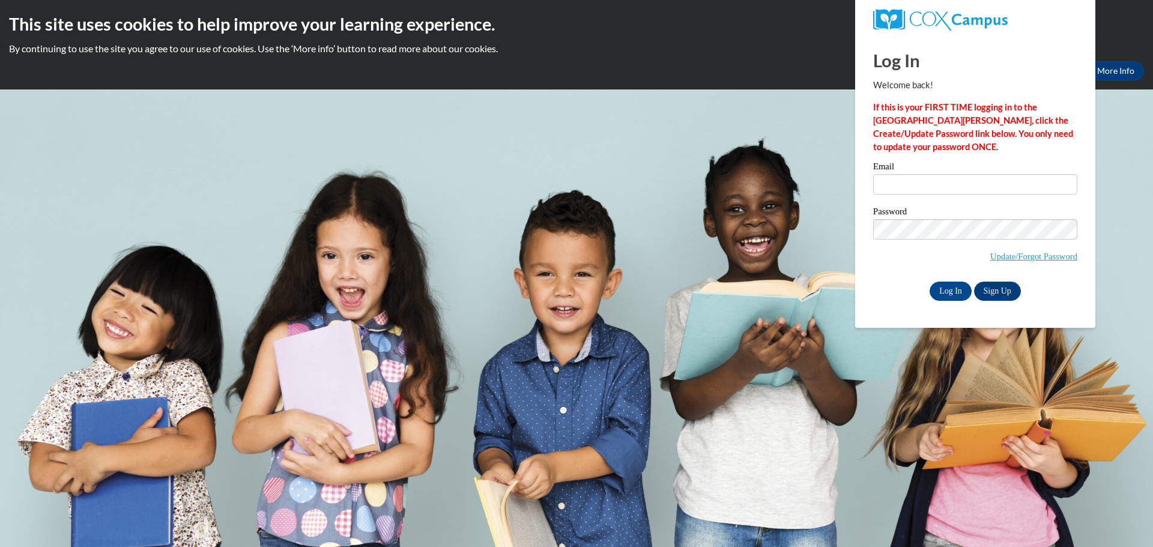 The width and height of the screenshot is (1153, 547). Describe the element at coordinates (577, 24) in the screenshot. I see `h2: This site uses cookies to help improve your learning experience.` at that location.